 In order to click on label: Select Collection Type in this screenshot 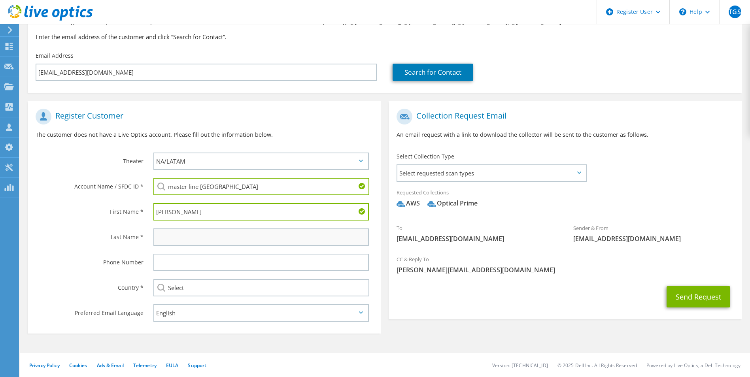, I will do `click(425, 157)`.